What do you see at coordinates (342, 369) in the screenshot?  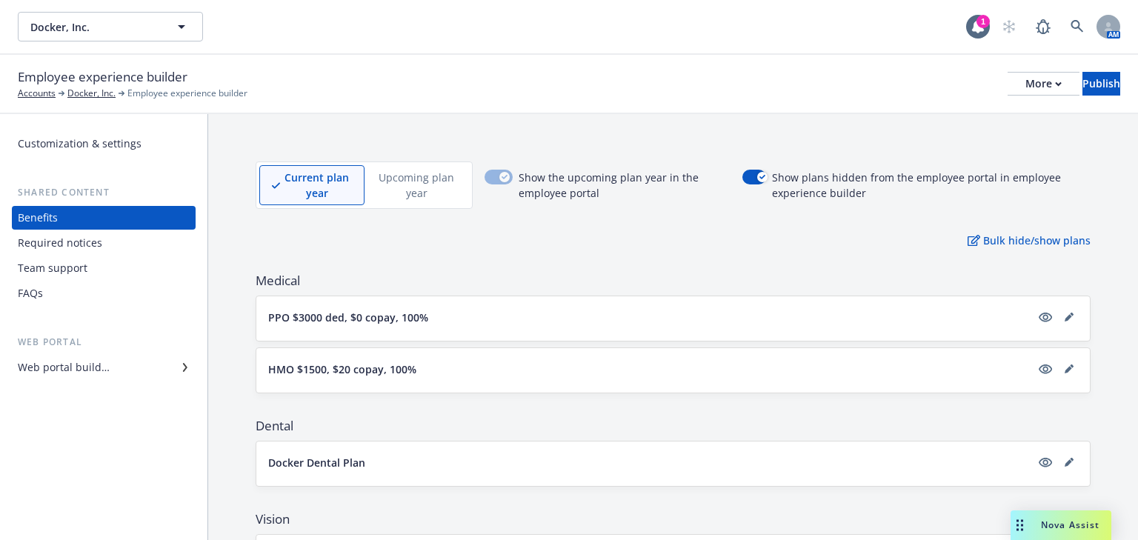 I see `p: HMO $1500, $20 copay, 100%` at bounding box center [342, 369].